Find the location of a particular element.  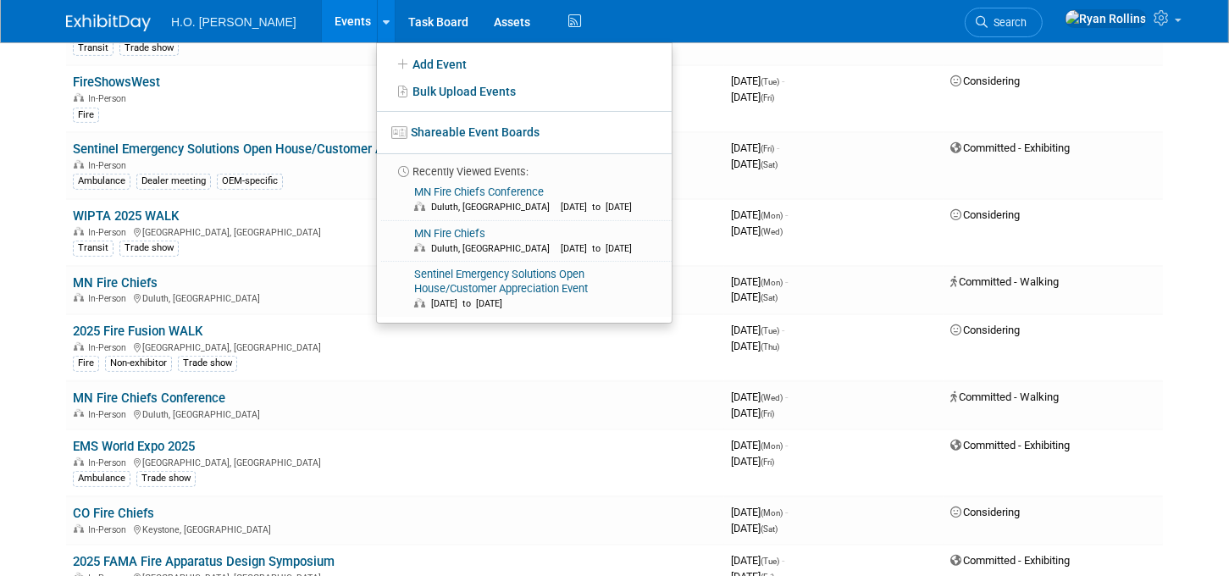

img: Ryan Rollins is located at coordinates (1106, 19).